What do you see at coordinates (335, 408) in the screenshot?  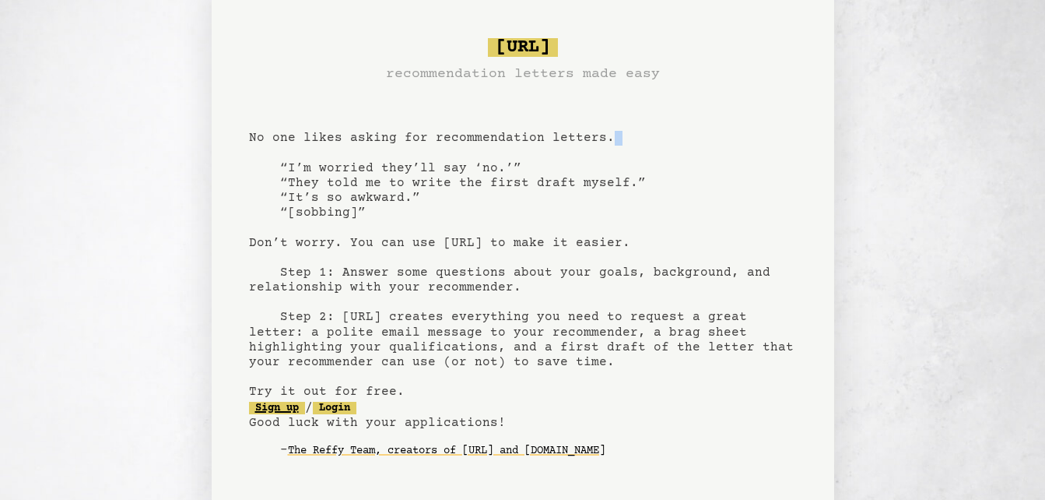 I see `a: Login` at bounding box center [335, 408].